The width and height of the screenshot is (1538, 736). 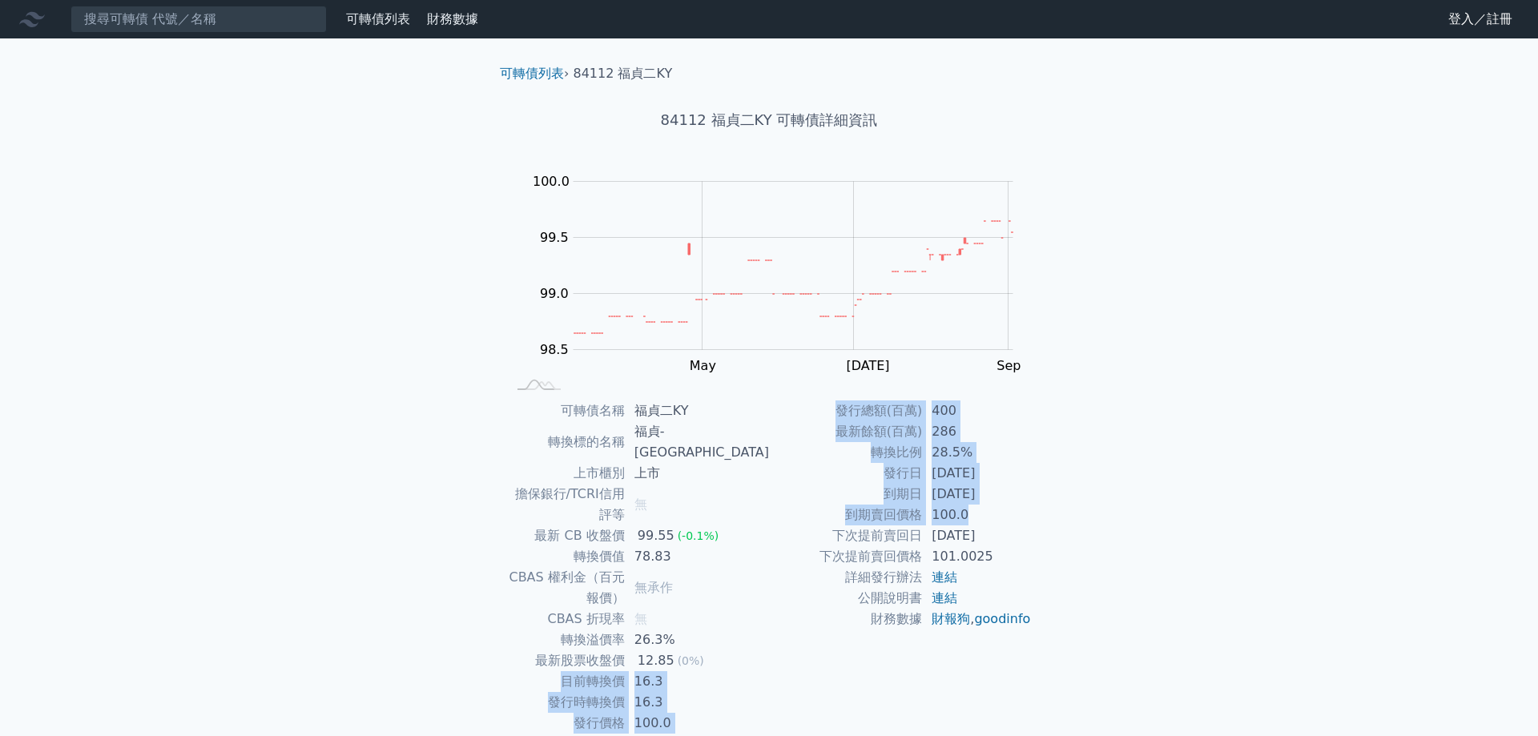 What do you see at coordinates (1498, 698) in the screenshot?
I see `div: 聊天小工具` at bounding box center [1498, 698].